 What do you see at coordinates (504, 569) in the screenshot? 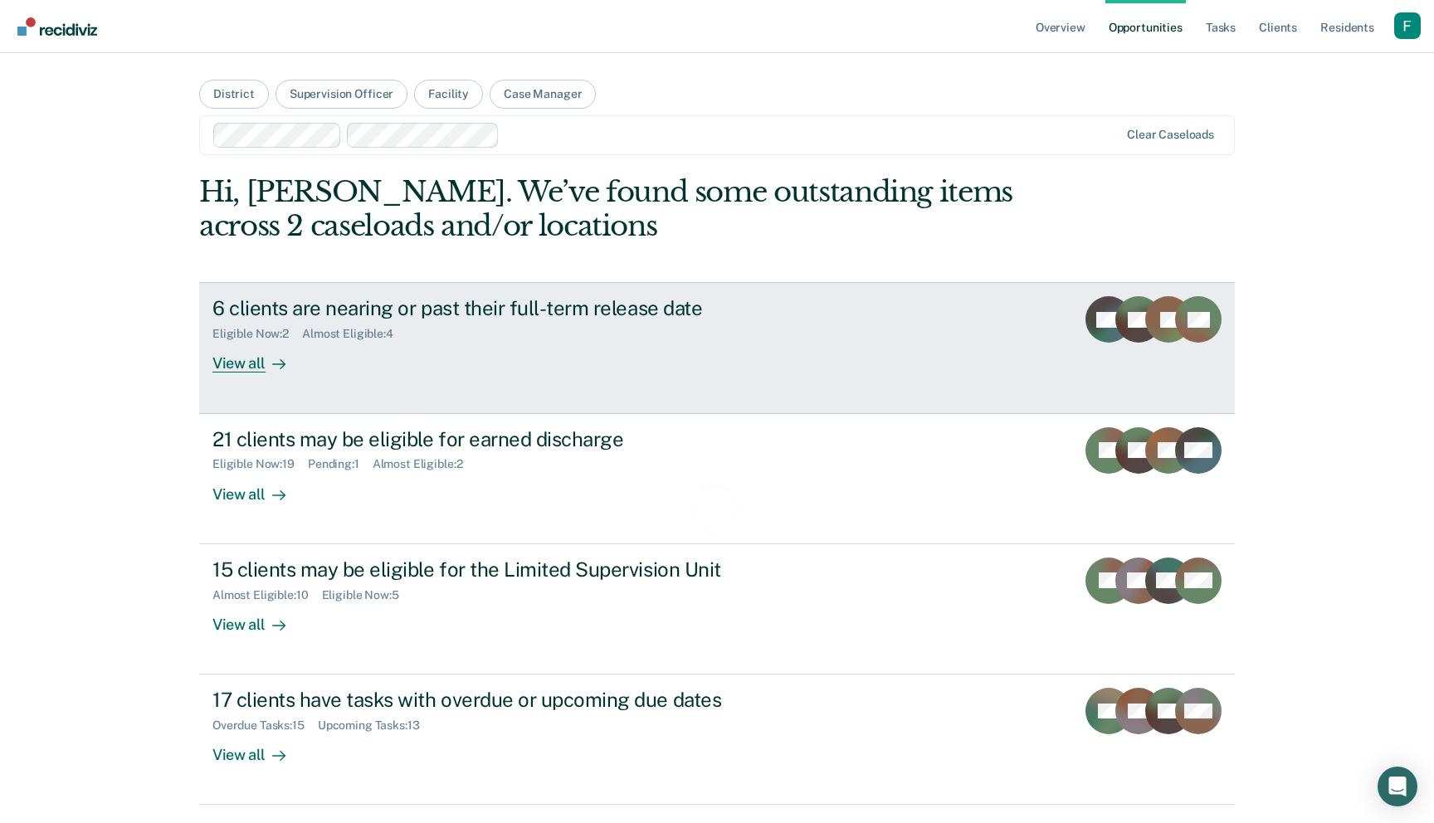
I see `div: 15 clients may be eligible for the Limited Supervision Unit` at bounding box center [504, 569].